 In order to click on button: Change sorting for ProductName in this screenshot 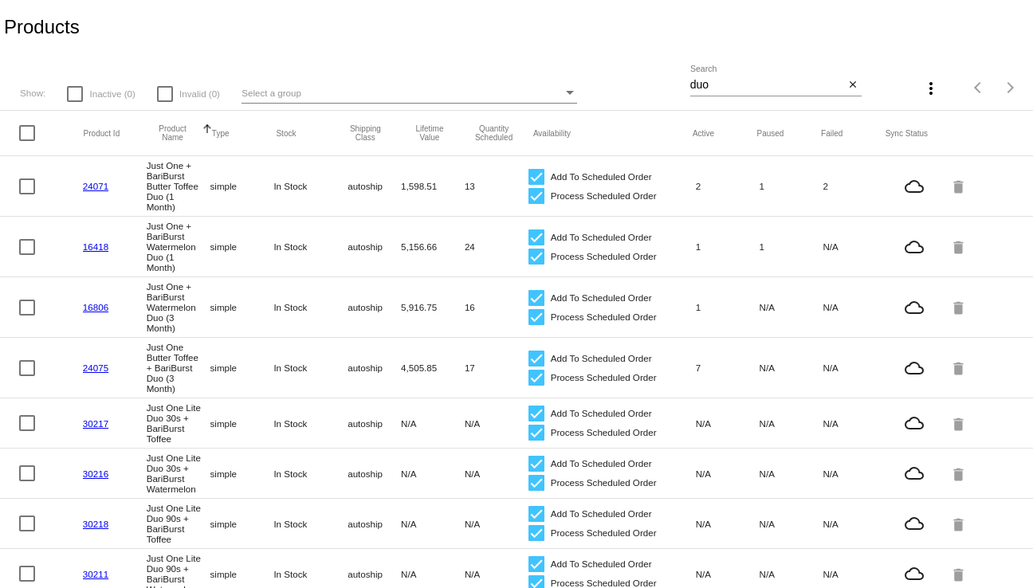, I will do `click(172, 133)`.